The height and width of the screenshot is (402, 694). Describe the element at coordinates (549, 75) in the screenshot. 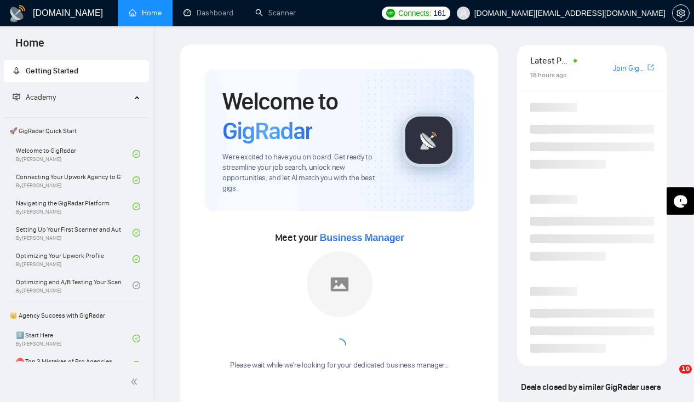

I see `span: 18 hours ago` at that location.